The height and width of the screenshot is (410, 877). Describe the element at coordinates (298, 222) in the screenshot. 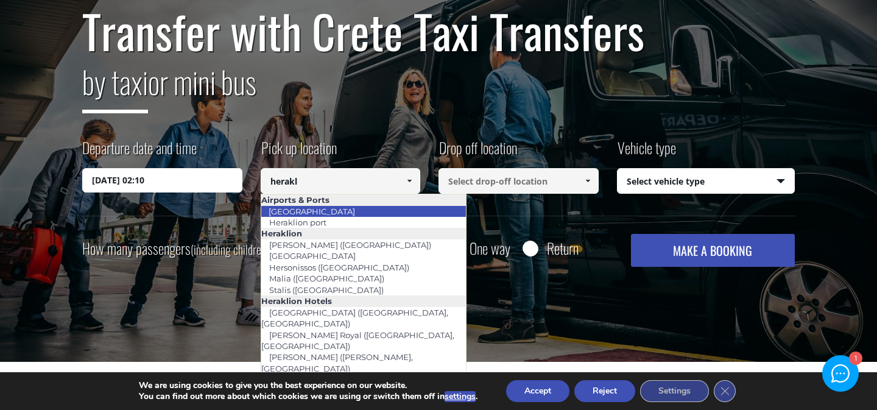

I see `a: Heraklion port` at that location.